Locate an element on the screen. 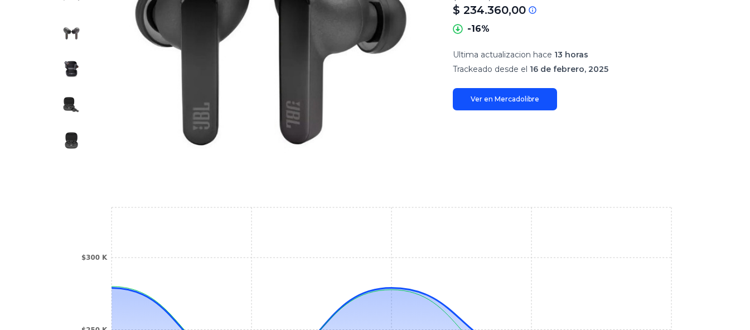 This screenshot has height=330, width=750. p: $ 234.360,00 is located at coordinates (489, 10).